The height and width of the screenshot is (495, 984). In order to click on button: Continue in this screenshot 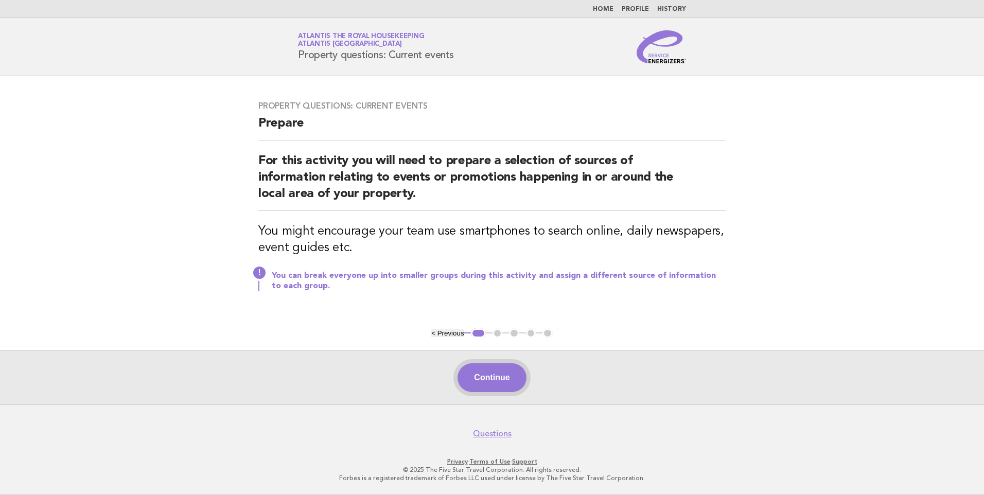, I will do `click(491, 378)`.